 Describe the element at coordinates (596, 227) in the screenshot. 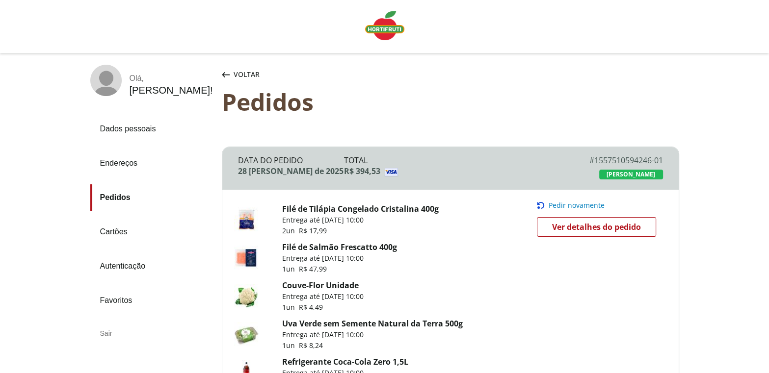

I see `a: Ver detalhes do pedido` at that location.